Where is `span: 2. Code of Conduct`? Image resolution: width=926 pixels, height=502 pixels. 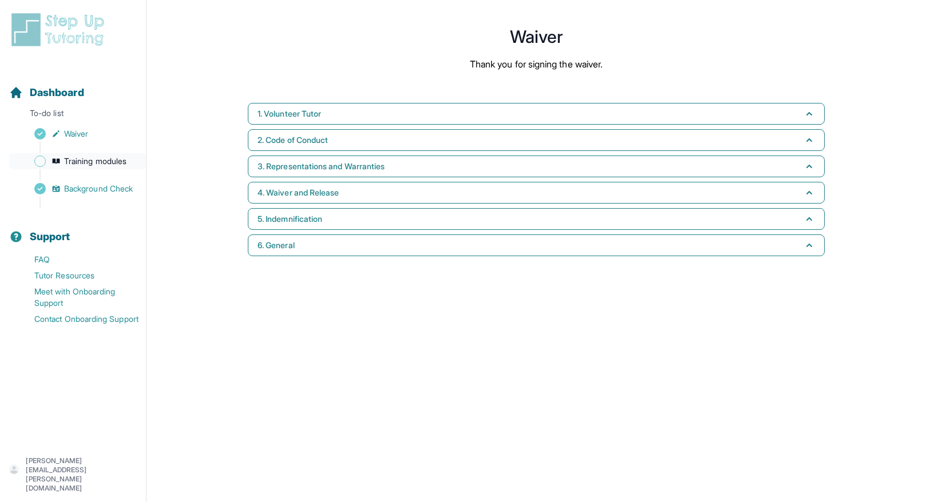 span: 2. Code of Conduct is located at coordinates (292, 140).